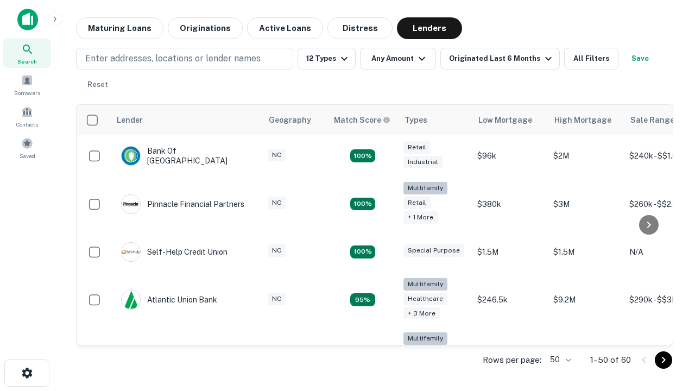 Image resolution: width=695 pixels, height=391 pixels. I want to click on img: capitalize-icon.png, so click(28, 20).